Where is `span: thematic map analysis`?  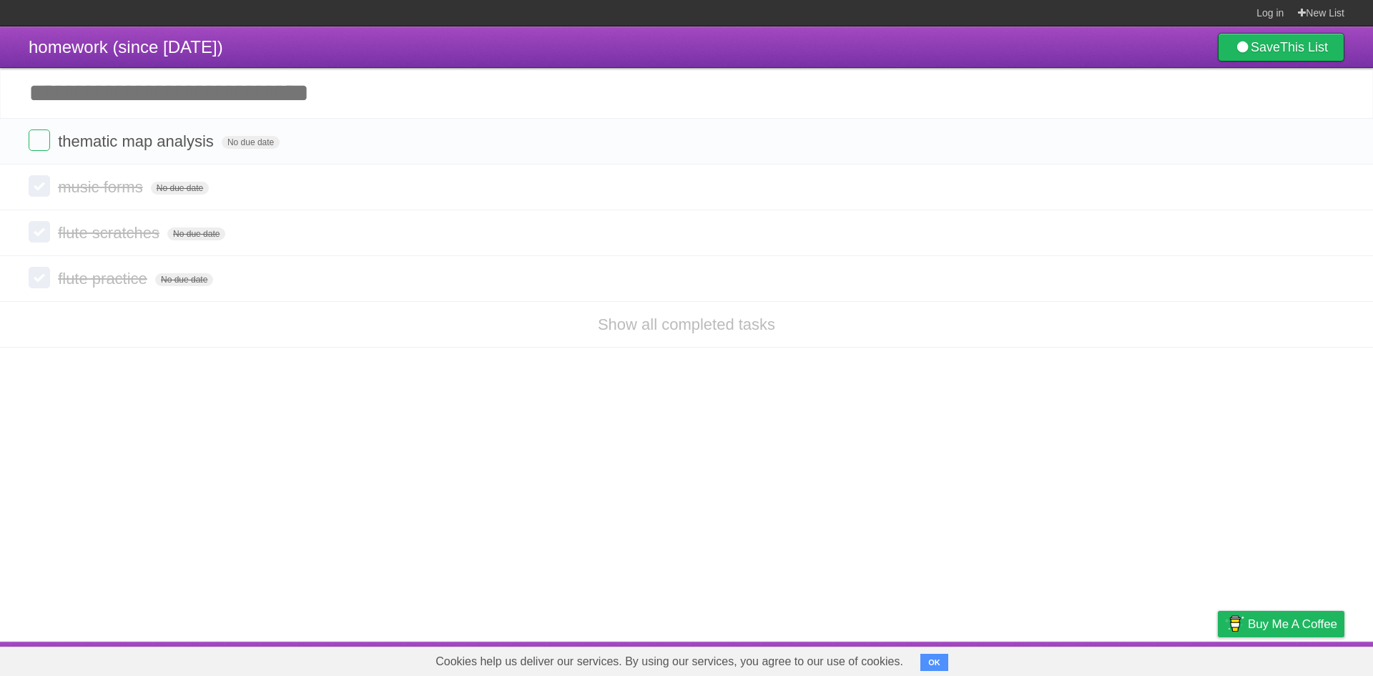
span: thematic map analysis is located at coordinates (137, 141).